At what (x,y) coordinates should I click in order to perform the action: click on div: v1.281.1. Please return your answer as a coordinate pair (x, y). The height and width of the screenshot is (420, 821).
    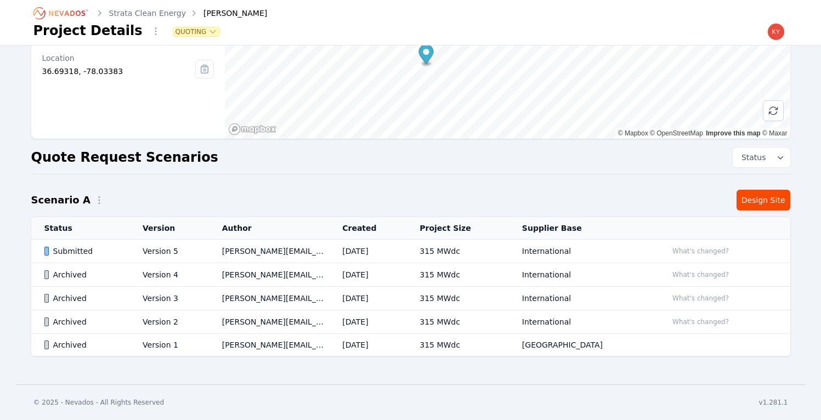
    Looking at the image, I should click on (773, 403).